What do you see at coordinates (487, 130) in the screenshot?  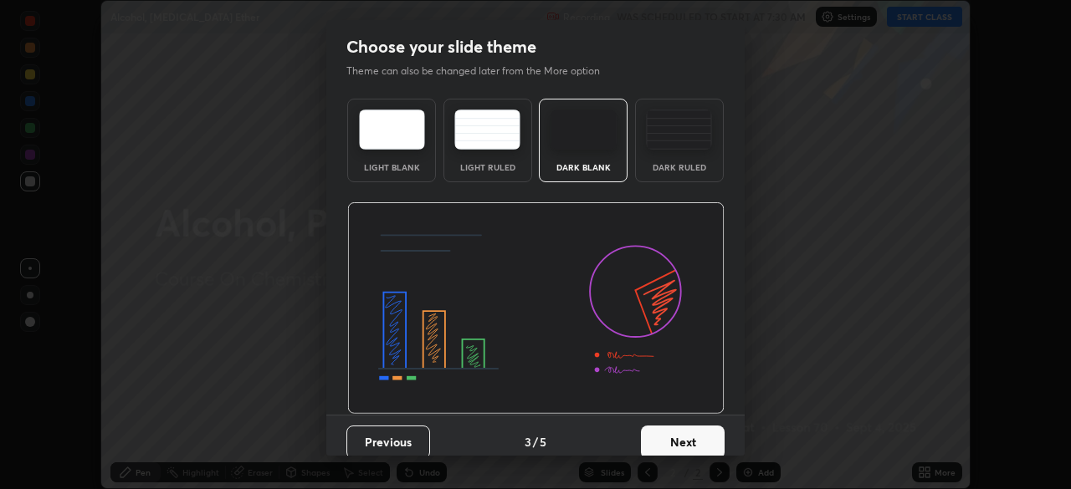 I see `img: lightRuledTheme.5fabf969.svg` at bounding box center [487, 130].